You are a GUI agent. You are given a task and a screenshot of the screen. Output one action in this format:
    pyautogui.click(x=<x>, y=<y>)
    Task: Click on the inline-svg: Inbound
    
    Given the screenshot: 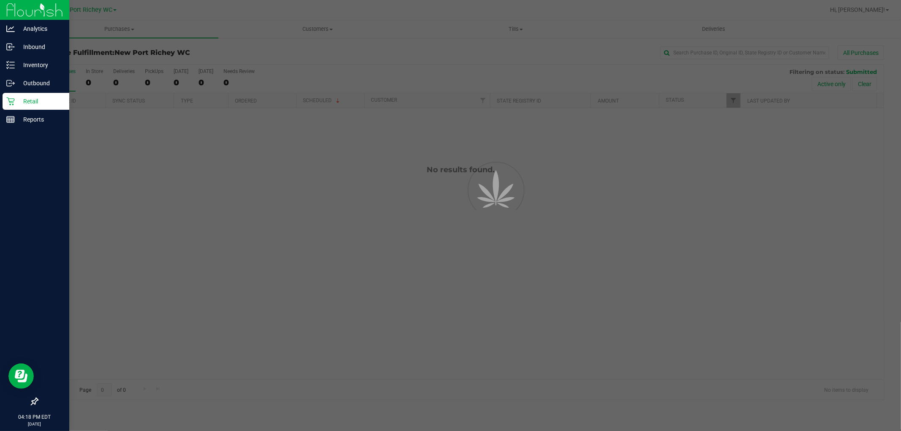 What is the action you would take?
    pyautogui.click(x=11, y=47)
    